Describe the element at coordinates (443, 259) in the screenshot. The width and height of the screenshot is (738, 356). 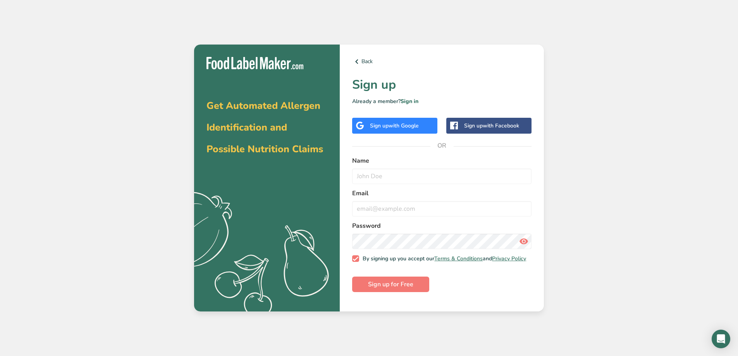
I see `span: By signing up you accept our and` at that location.